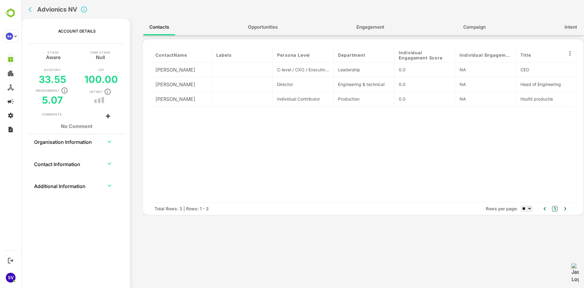  I want to click on span: Opportunities, so click(242, 27).